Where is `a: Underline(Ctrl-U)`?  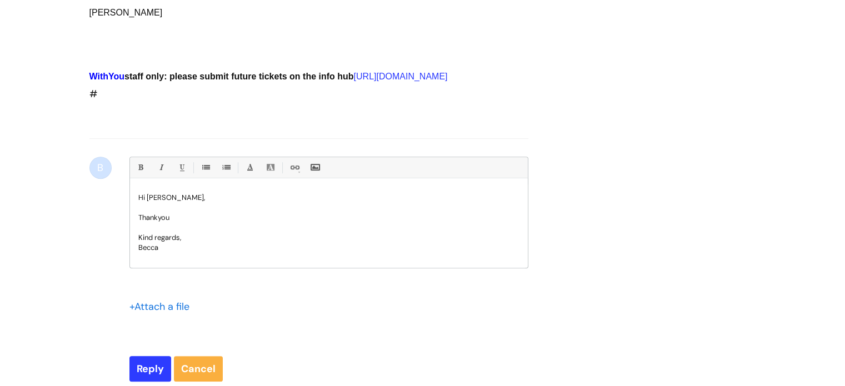
a: Underline(Ctrl-U) is located at coordinates (181, 167).